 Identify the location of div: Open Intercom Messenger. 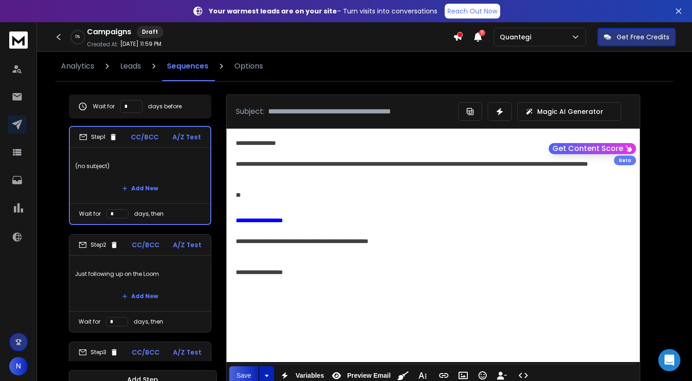
(670, 360).